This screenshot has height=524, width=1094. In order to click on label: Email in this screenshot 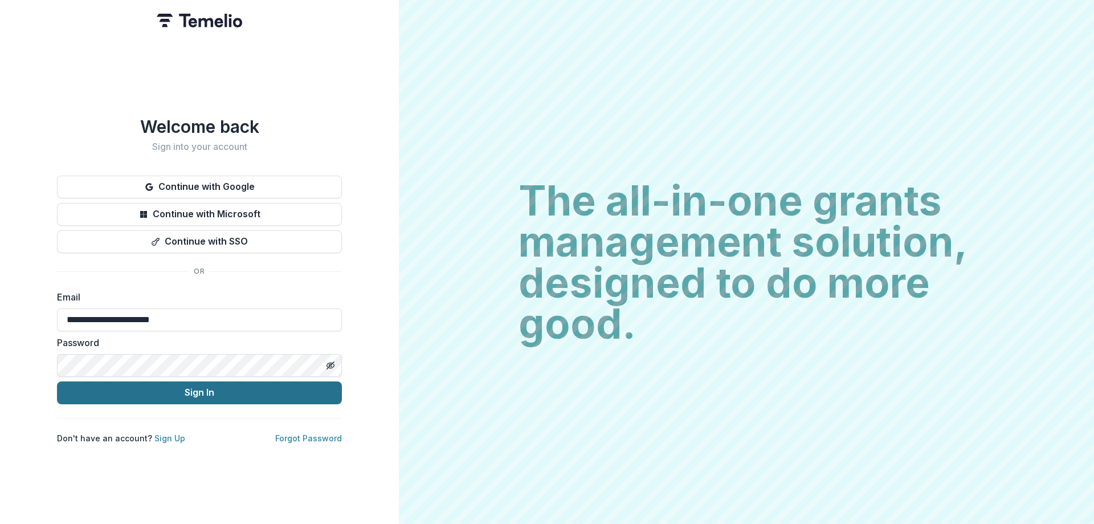, I will do `click(196, 297)`.